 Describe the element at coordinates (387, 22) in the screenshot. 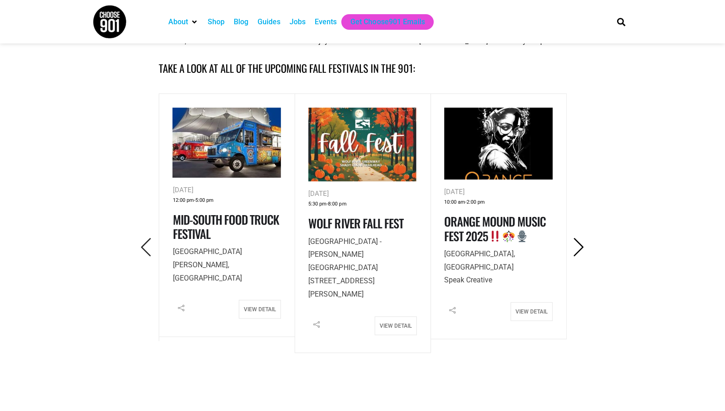

I see `a: Get Choose901 Emails` at that location.